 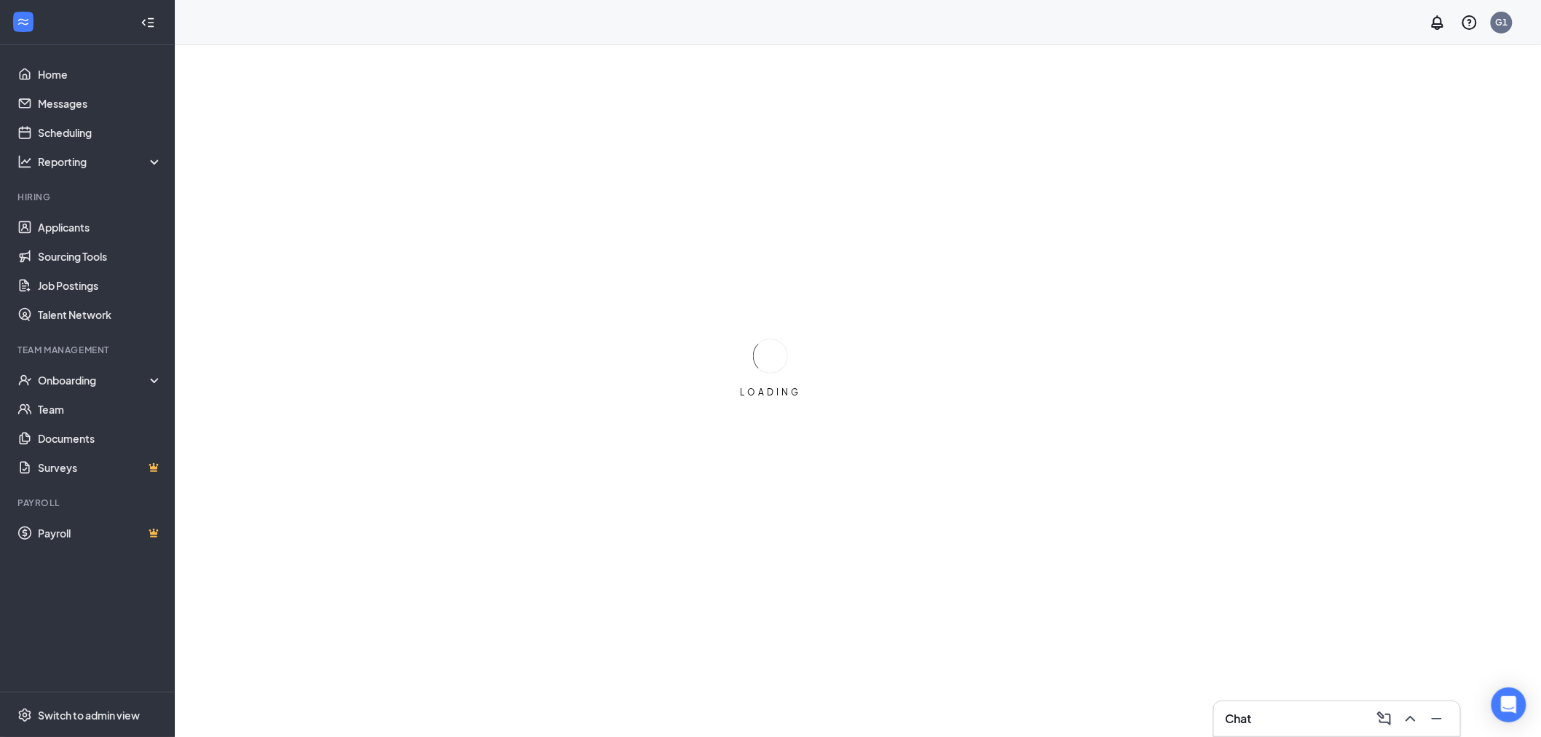 I want to click on button: ChevronUp, so click(x=1410, y=719).